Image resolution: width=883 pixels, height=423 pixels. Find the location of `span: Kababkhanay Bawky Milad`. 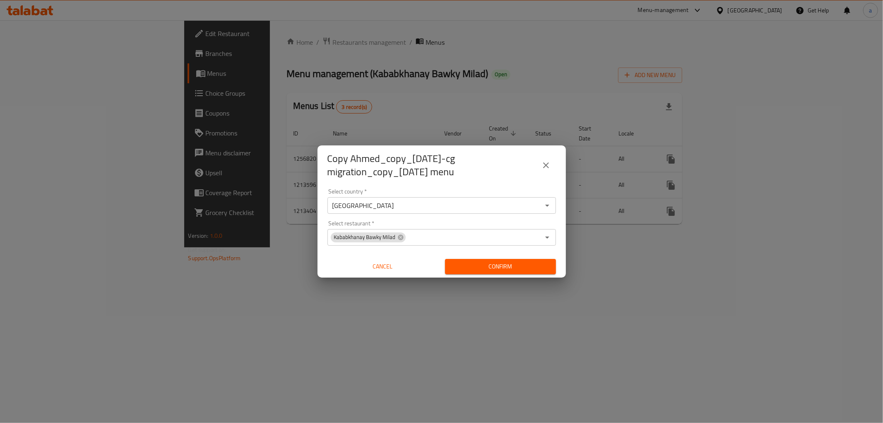

span: Kababkhanay Bawky Milad is located at coordinates (365, 237).